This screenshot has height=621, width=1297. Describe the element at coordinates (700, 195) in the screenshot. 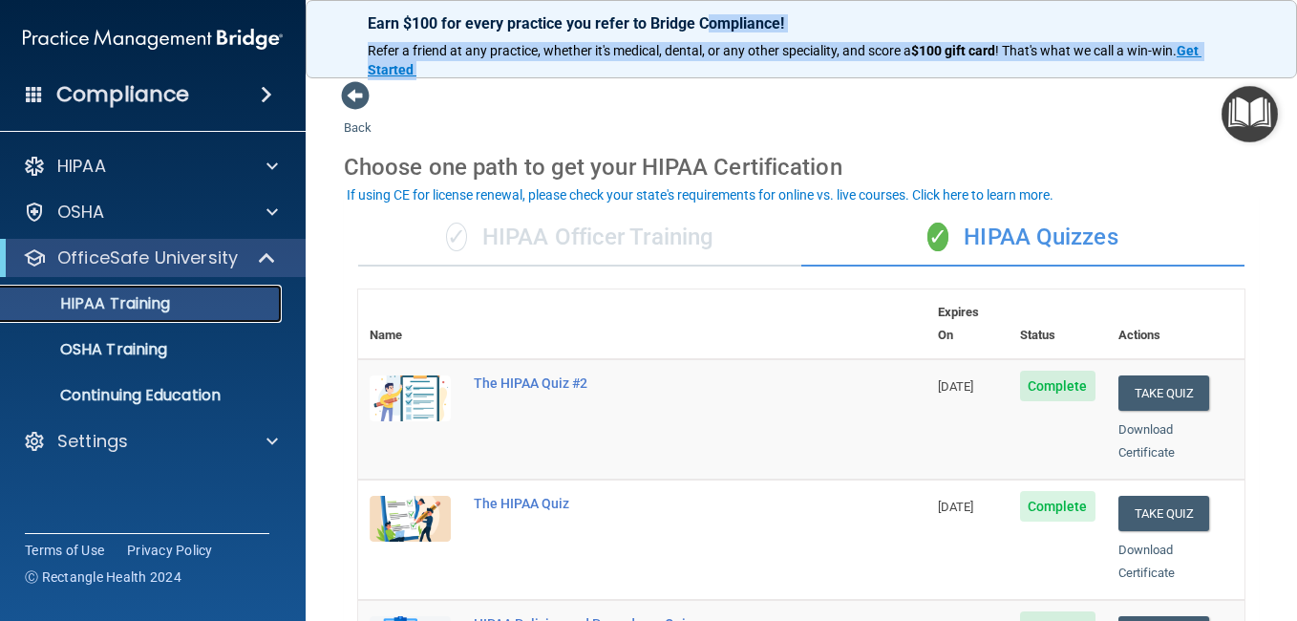

I see `button: If using CE for license renewal, please check your state's requirements for online vs. live cours...` at that location.